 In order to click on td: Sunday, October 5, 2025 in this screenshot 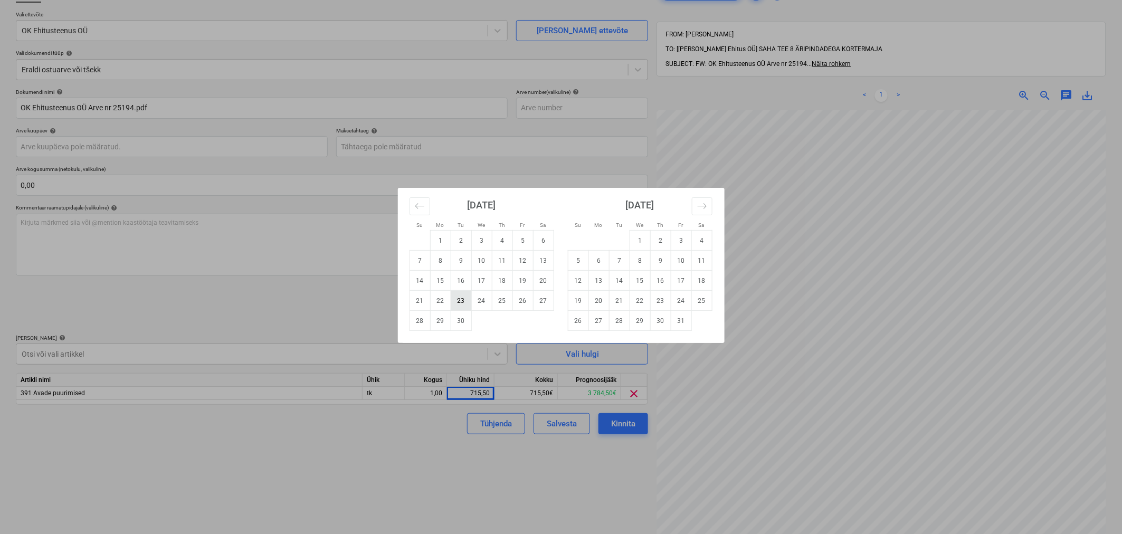, I will do `click(578, 261)`.